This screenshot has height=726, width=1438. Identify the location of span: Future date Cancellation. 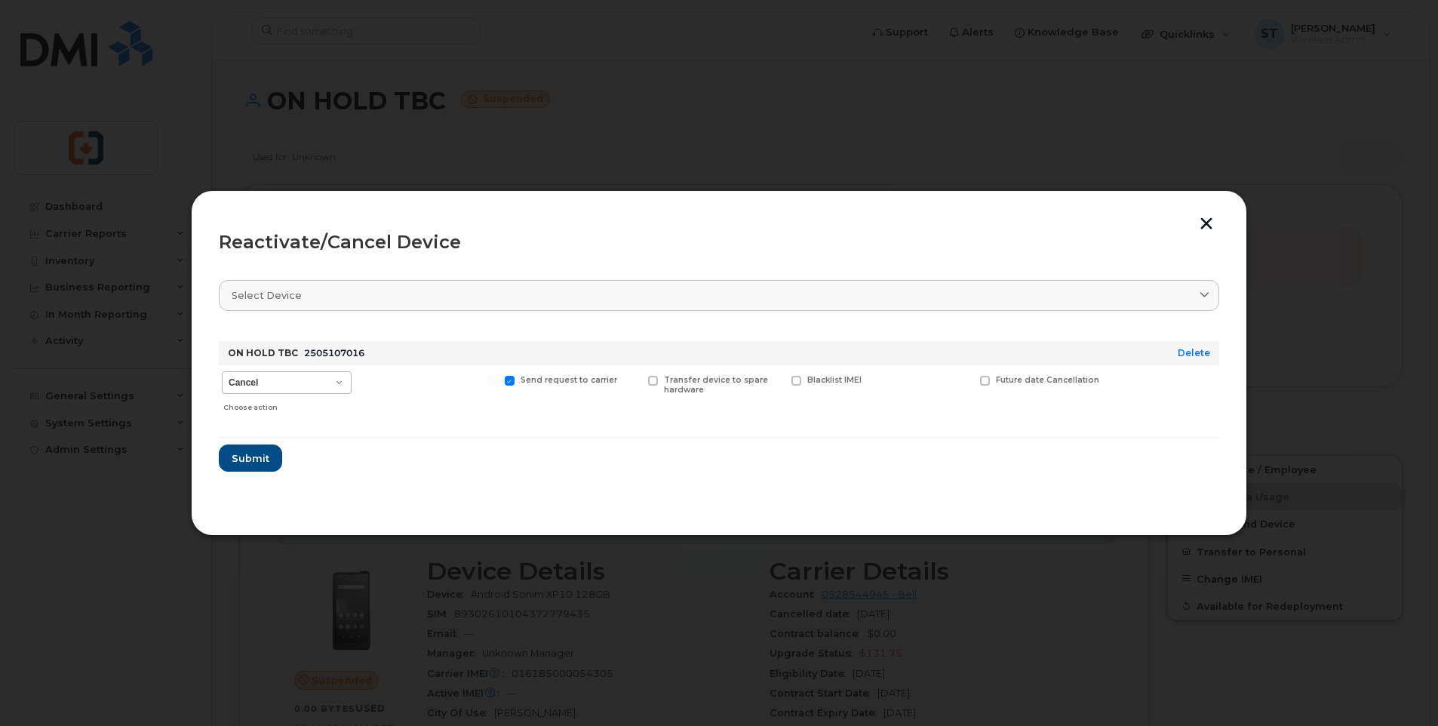
(1047, 379).